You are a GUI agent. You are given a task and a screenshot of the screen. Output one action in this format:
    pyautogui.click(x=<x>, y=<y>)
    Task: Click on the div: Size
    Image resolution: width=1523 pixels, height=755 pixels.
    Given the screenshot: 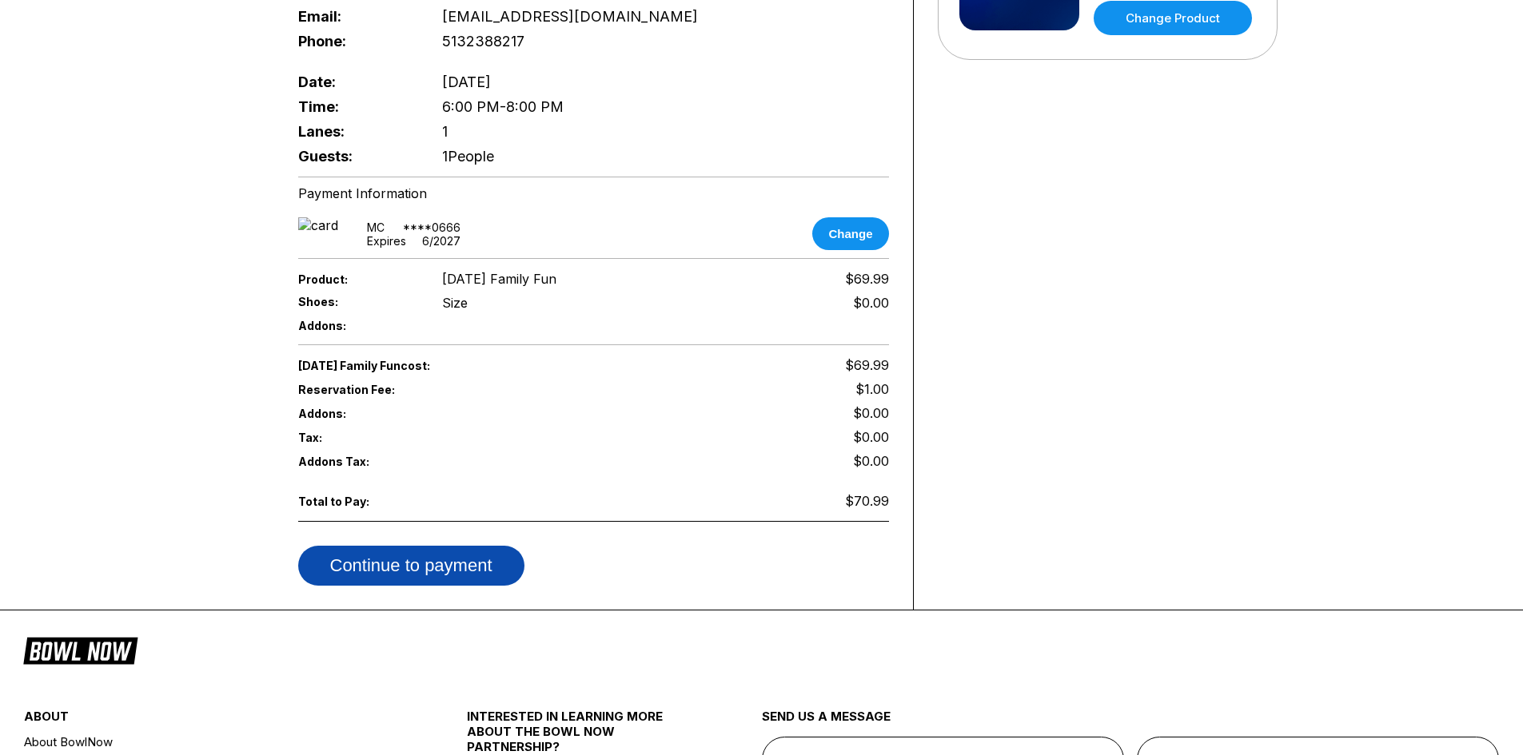 What is the action you would take?
    pyautogui.click(x=455, y=303)
    